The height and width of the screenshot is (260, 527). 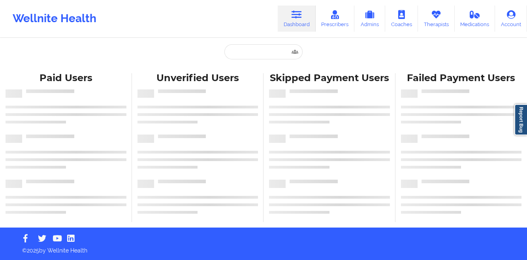 I want to click on a: Admins, so click(x=370, y=19).